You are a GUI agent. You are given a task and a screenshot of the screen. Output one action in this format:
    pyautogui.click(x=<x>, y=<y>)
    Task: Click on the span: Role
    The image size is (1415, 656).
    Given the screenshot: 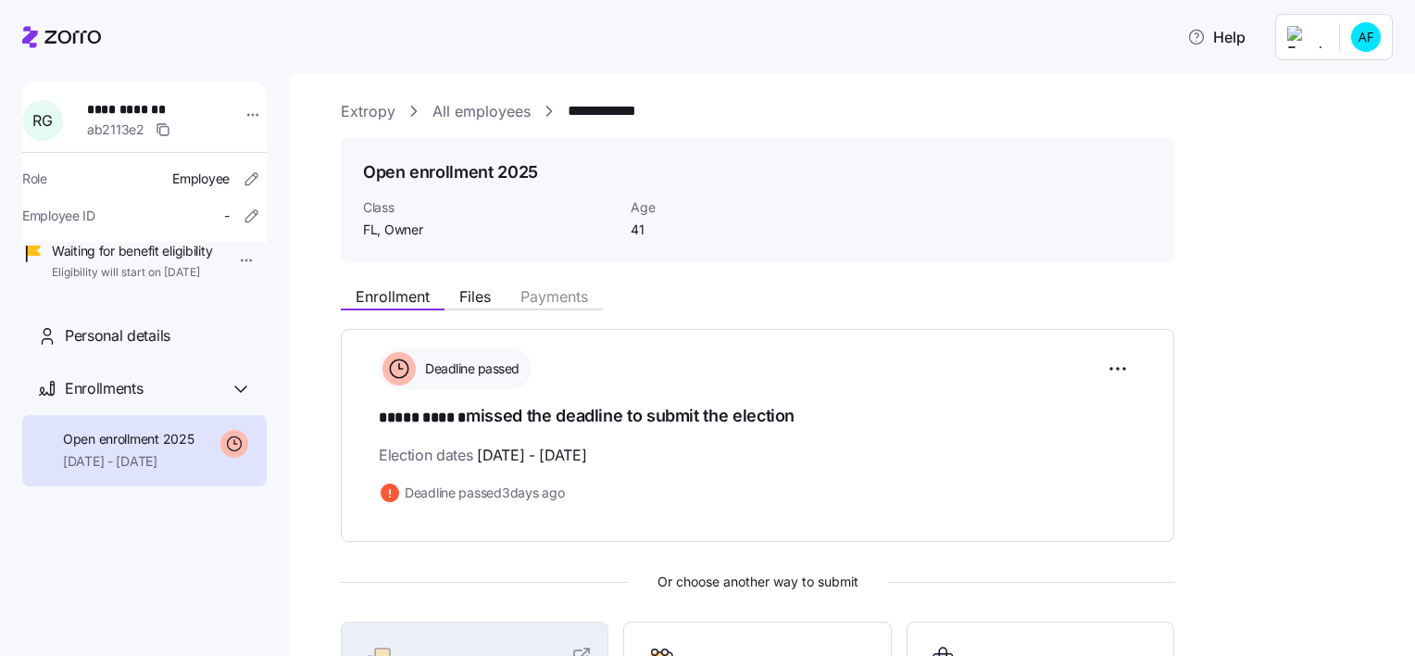 What is the action you would take?
    pyautogui.click(x=34, y=179)
    